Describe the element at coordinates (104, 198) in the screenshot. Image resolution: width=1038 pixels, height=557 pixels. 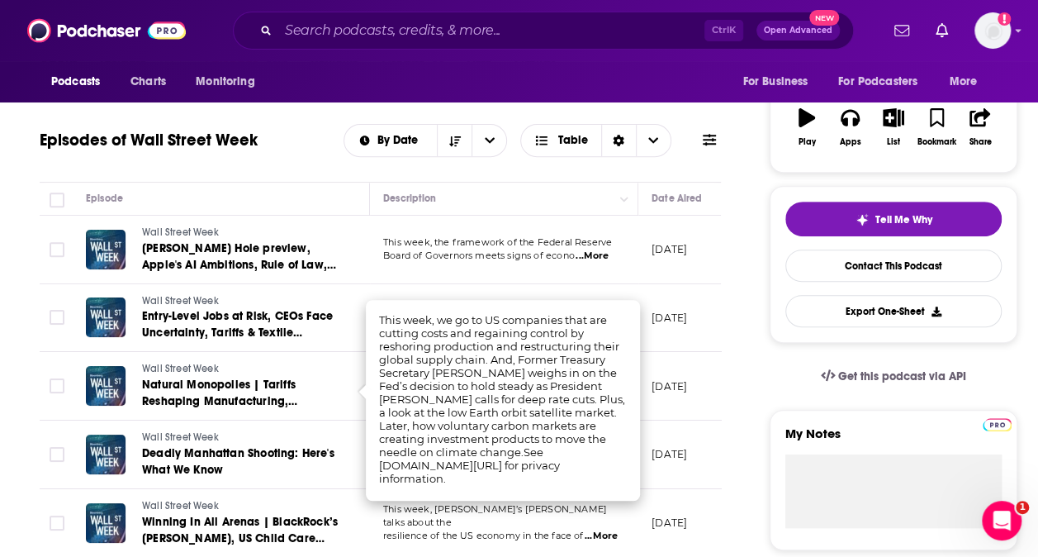
I see `div: Episode` at that location.